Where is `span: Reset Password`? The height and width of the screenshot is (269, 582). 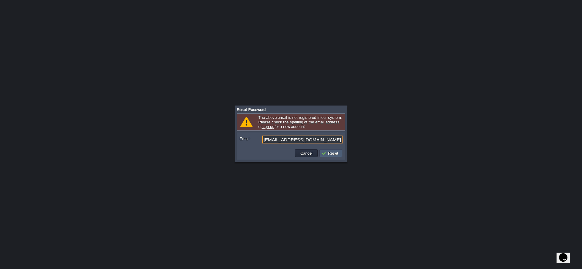
span: Reset Password is located at coordinates (251, 109).